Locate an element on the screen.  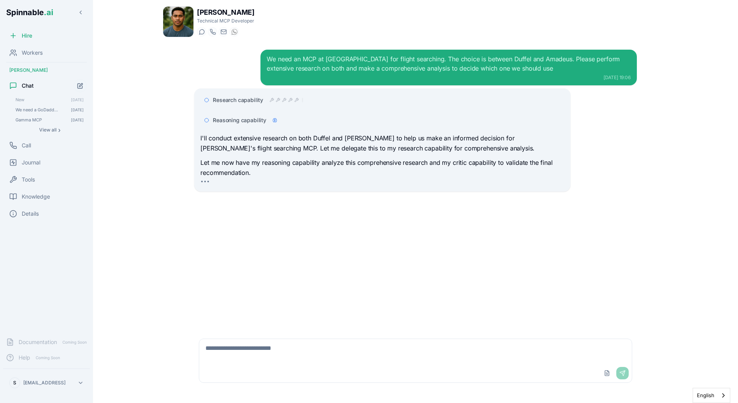
span: Documentation is located at coordinates (38, 342).